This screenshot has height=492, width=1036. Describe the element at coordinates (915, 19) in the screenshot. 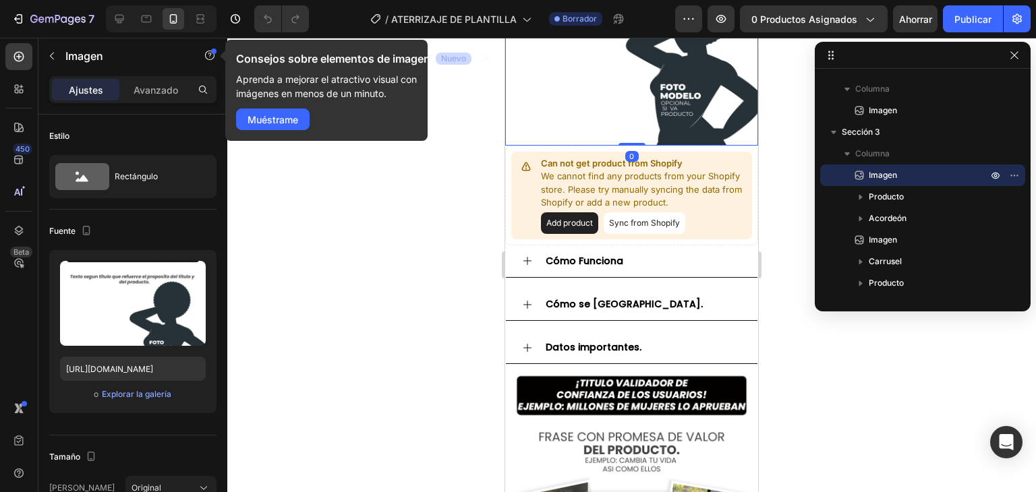

I see `button: Ahorrar` at that location.